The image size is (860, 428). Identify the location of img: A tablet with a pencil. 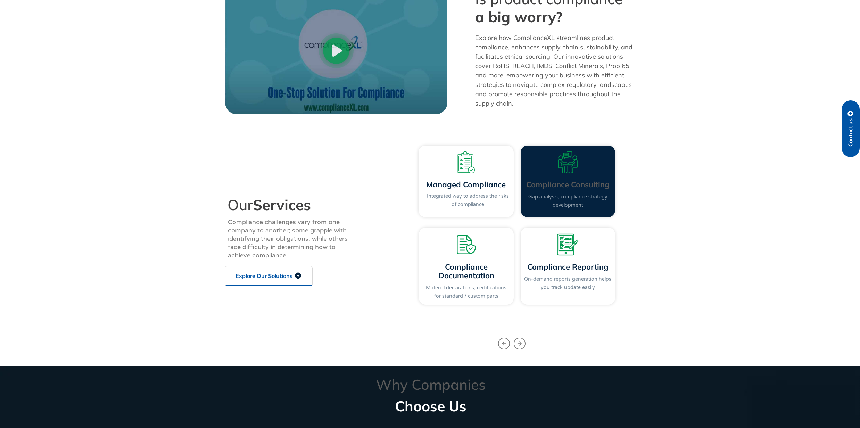
(567, 244).